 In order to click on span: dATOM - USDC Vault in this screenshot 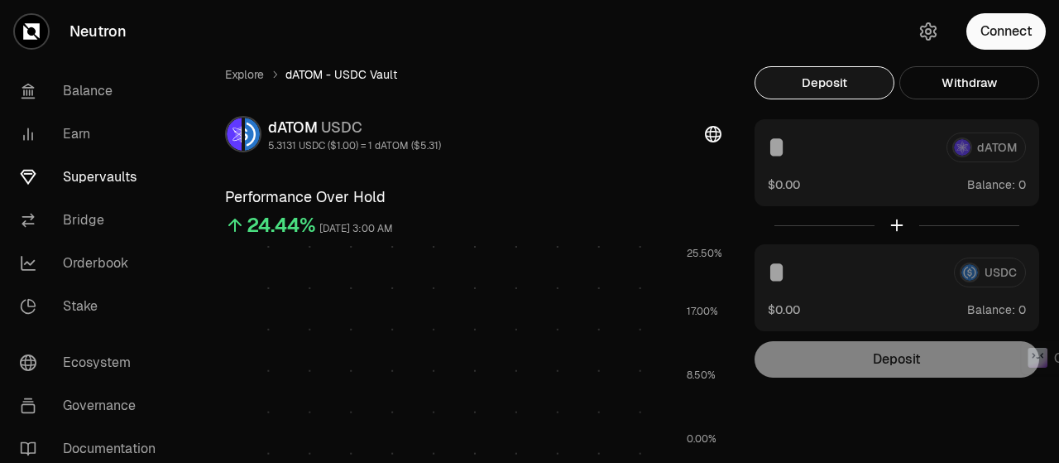, I will do `click(341, 74)`.